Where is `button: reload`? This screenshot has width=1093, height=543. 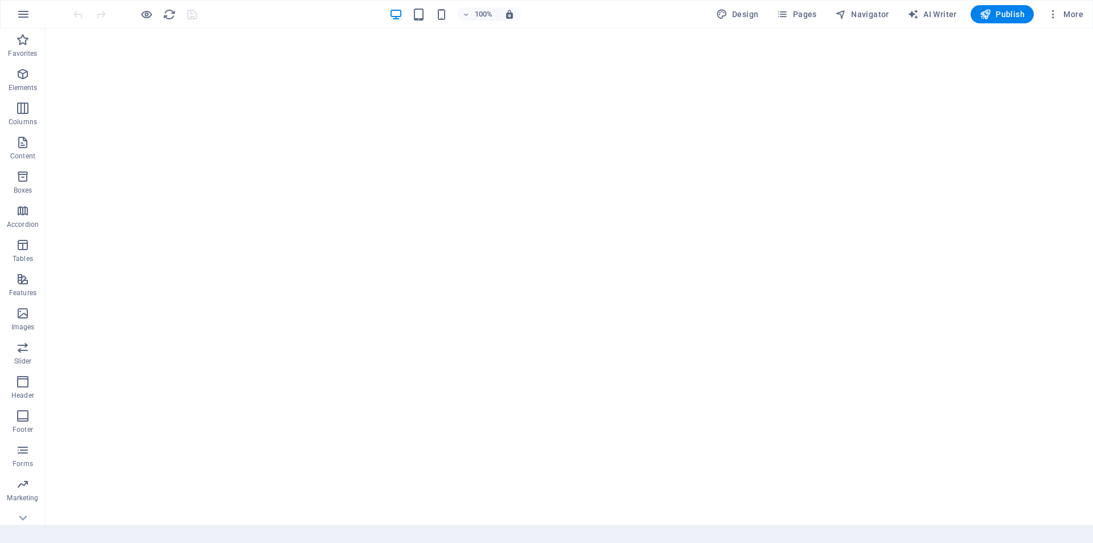
button: reload is located at coordinates (169, 14).